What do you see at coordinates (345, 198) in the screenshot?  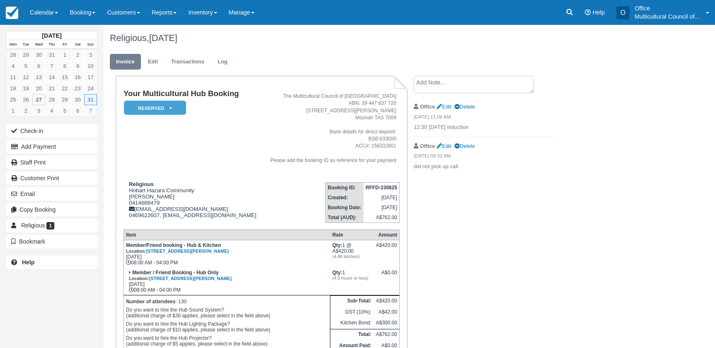 I see `th: Created:` at bounding box center [345, 198].